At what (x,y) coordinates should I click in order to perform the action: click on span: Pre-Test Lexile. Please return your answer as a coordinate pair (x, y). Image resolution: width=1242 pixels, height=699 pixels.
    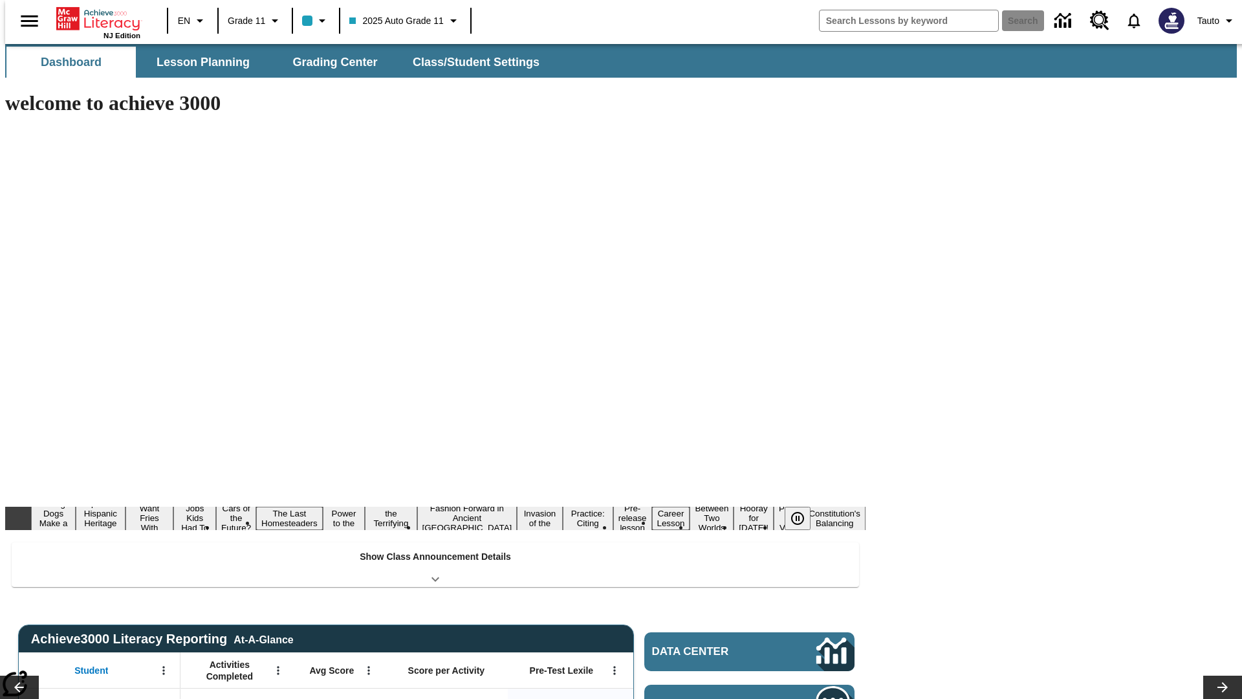
    Looking at the image, I should click on (562, 670).